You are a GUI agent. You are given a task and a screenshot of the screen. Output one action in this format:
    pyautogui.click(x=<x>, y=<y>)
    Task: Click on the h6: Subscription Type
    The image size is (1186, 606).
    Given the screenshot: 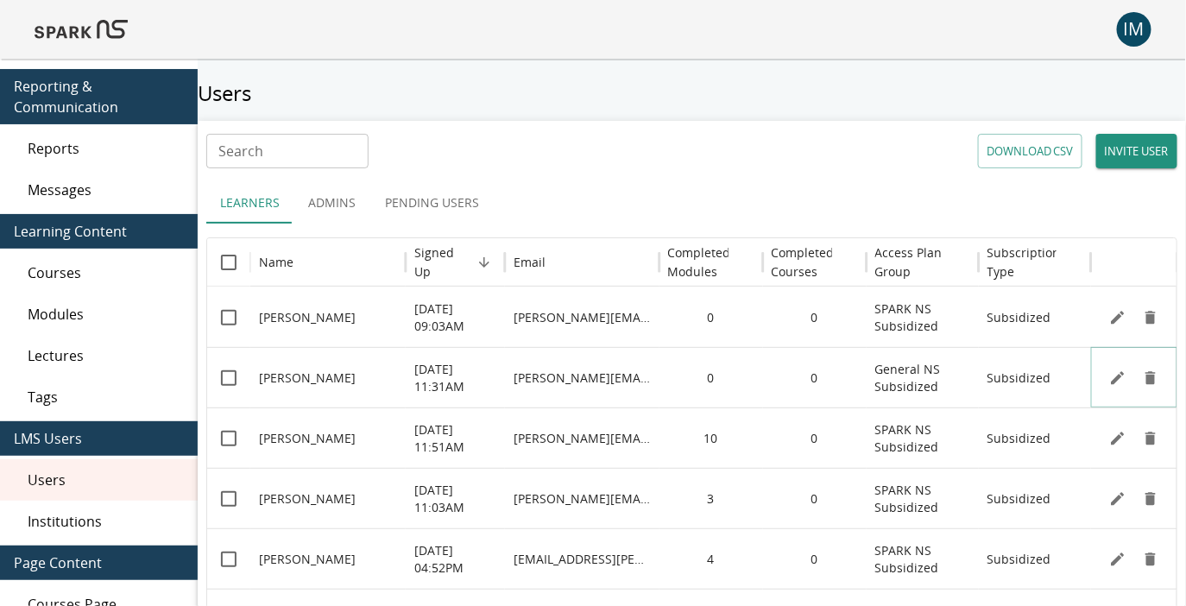 What is the action you would take?
    pyautogui.click(x=1023, y=262)
    